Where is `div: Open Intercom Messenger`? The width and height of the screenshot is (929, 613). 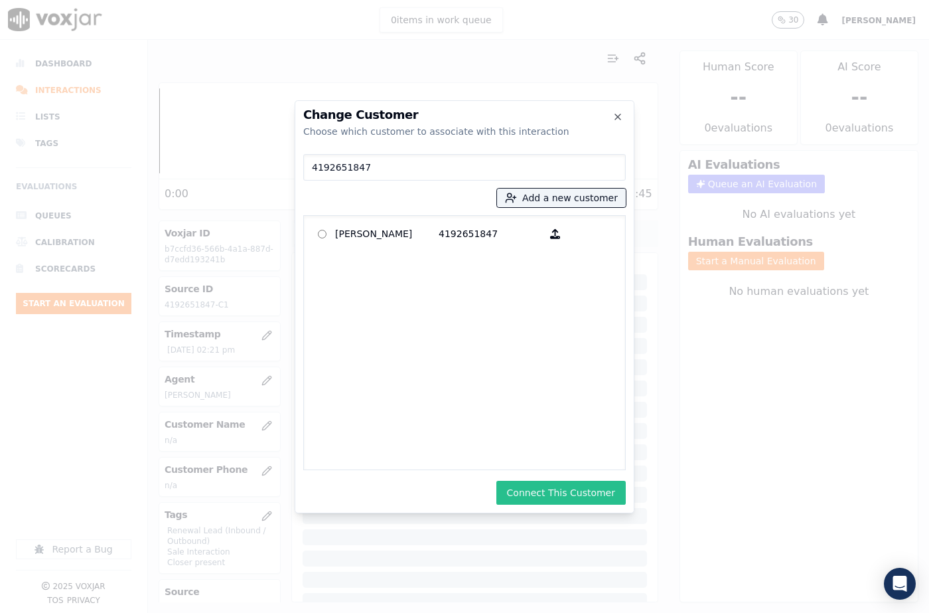 div: Open Intercom Messenger is located at coordinates (900, 583).